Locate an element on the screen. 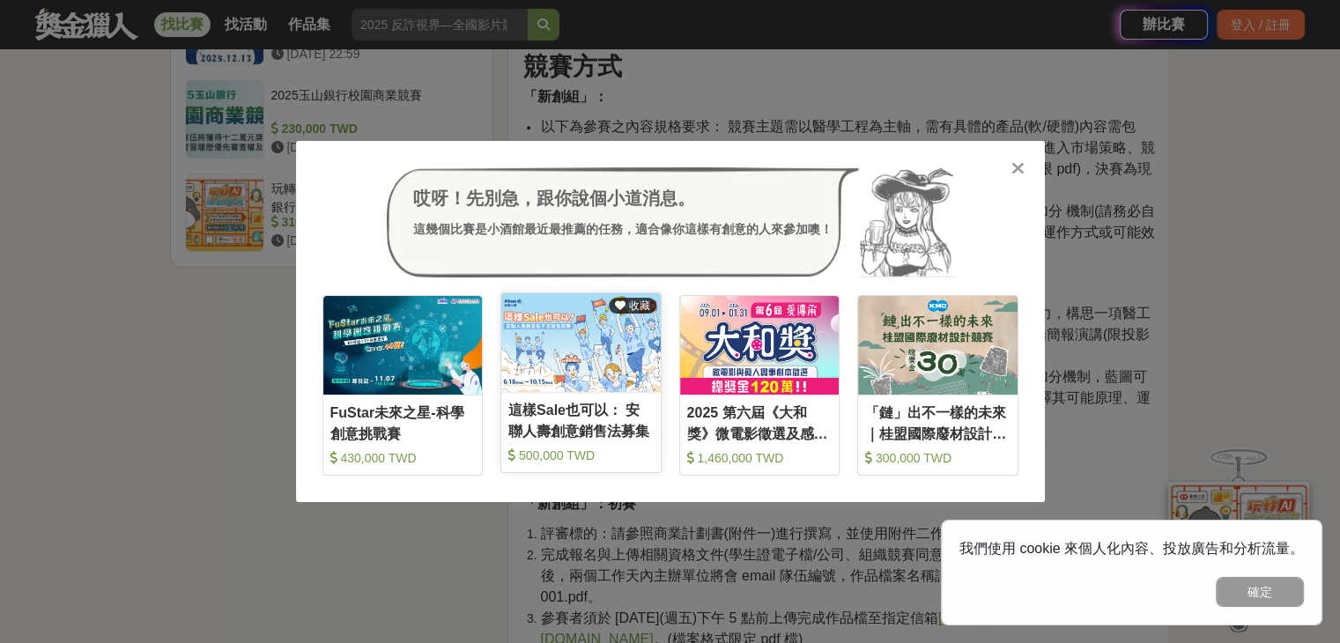 The width and height of the screenshot is (1340, 643). div: 300,000 TWD is located at coordinates (937, 458).